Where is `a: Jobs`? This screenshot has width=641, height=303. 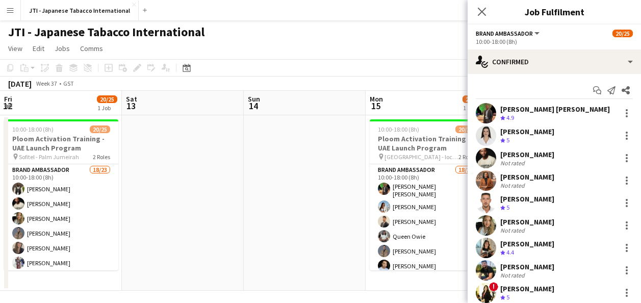 a: Jobs is located at coordinates (62, 48).